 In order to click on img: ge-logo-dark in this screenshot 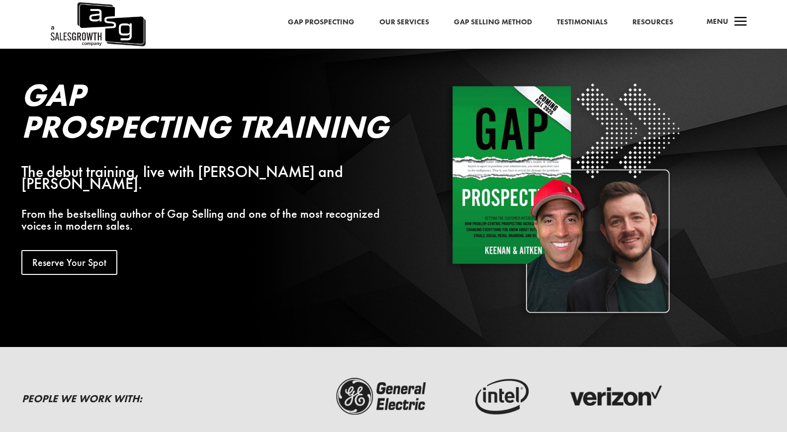, I will do `click(382, 397)`.